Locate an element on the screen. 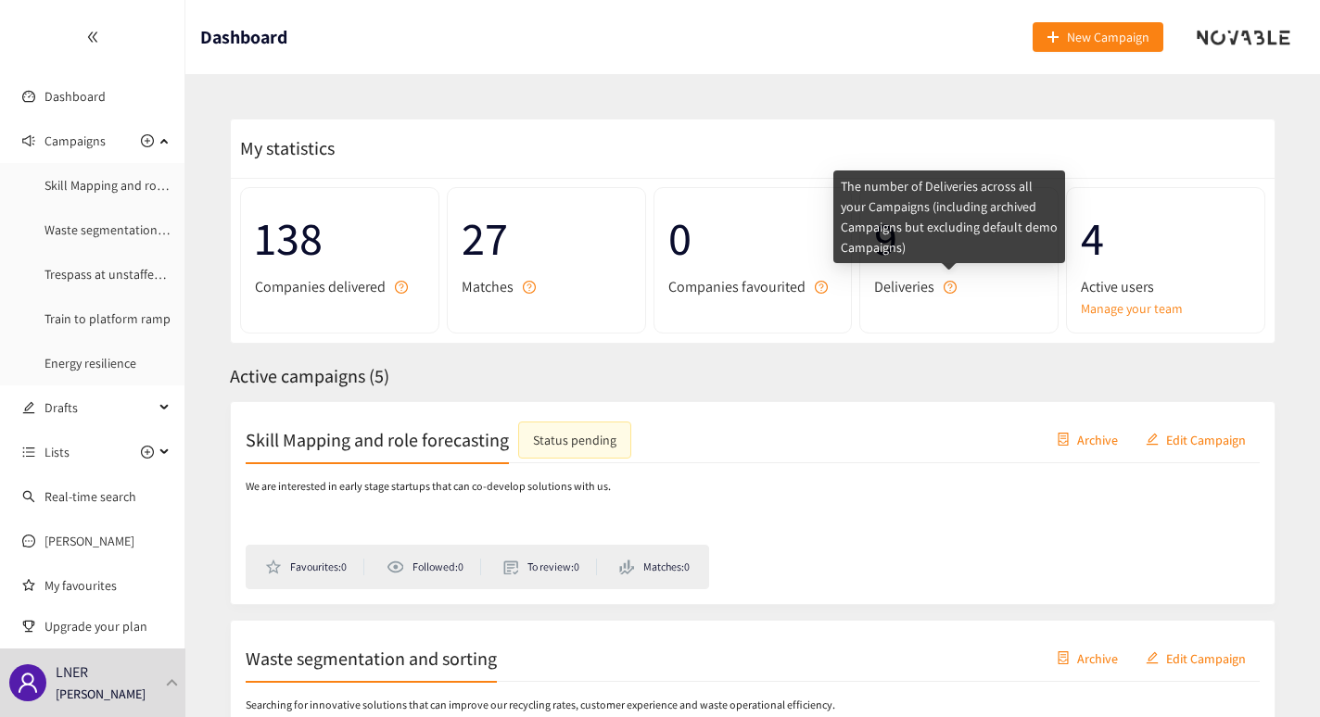 This screenshot has width=1320, height=717. span: user is located at coordinates (28, 683).